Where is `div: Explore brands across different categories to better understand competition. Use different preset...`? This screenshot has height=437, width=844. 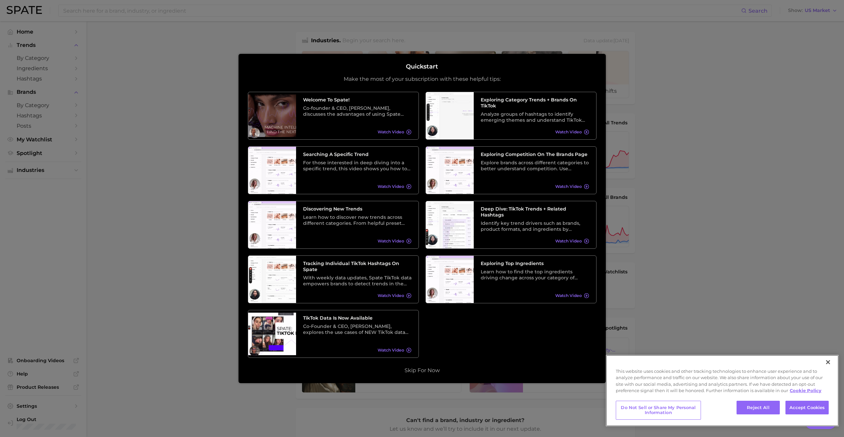 div: Explore brands across different categories to better understand competition. Use different preset... is located at coordinates (535, 166).